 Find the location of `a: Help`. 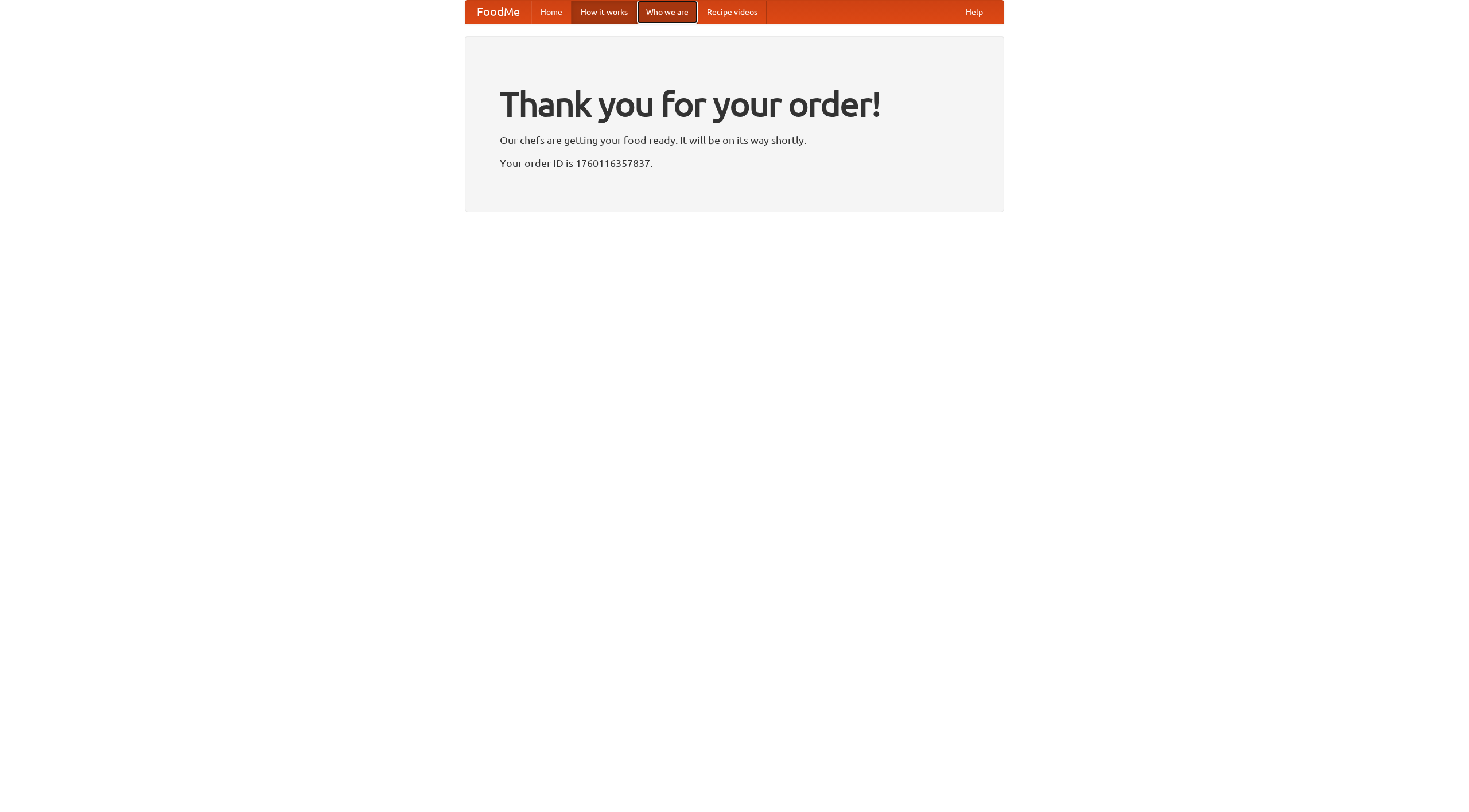

a: Help is located at coordinates (974, 13).